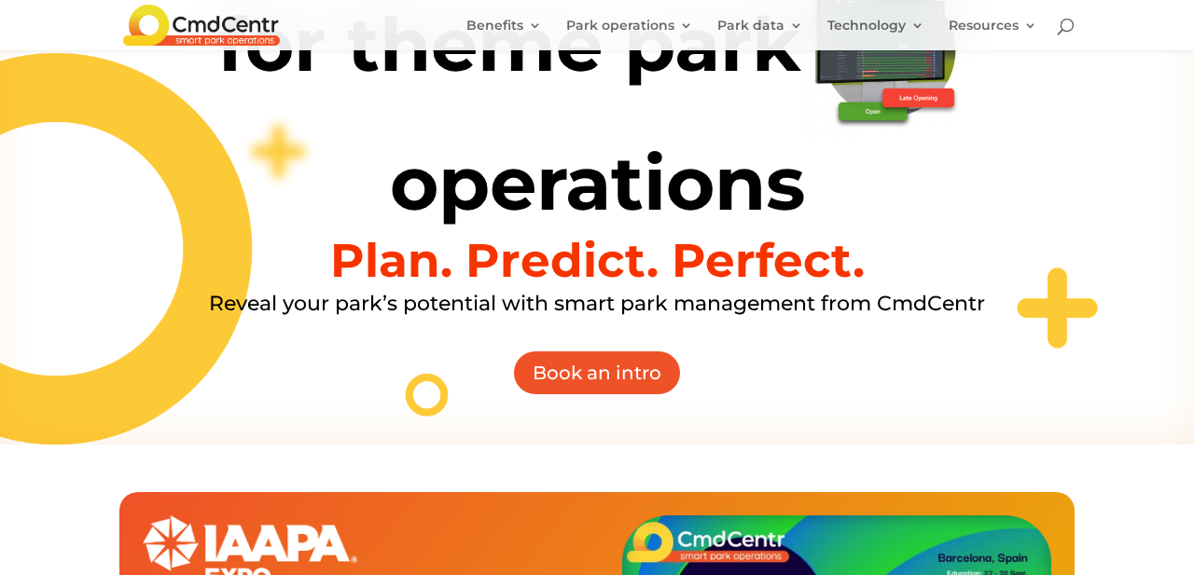  What do you see at coordinates (992, 35) in the screenshot?
I see `a: Resources` at bounding box center [992, 35].